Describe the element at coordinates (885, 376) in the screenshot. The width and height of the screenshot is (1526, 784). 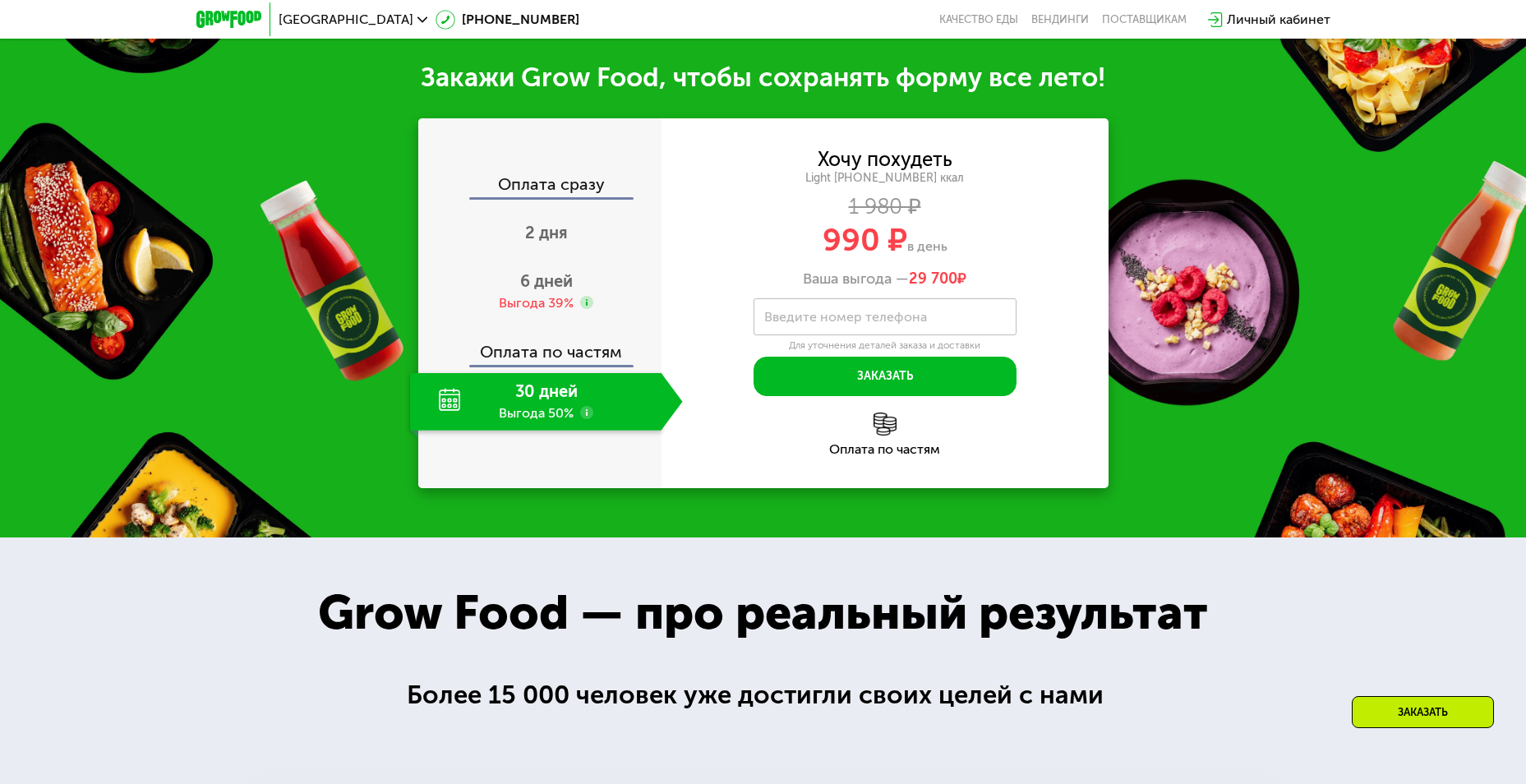
I see `button: Заказать` at that location.